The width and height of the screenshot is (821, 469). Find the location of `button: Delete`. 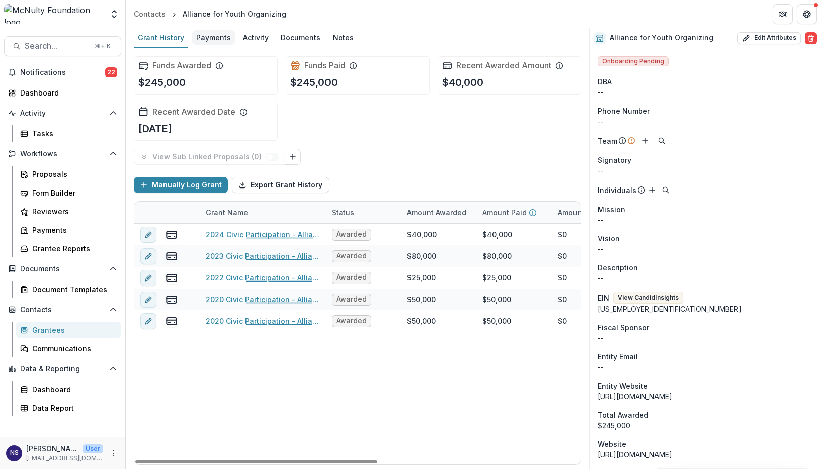

button: Delete is located at coordinates (811, 38).